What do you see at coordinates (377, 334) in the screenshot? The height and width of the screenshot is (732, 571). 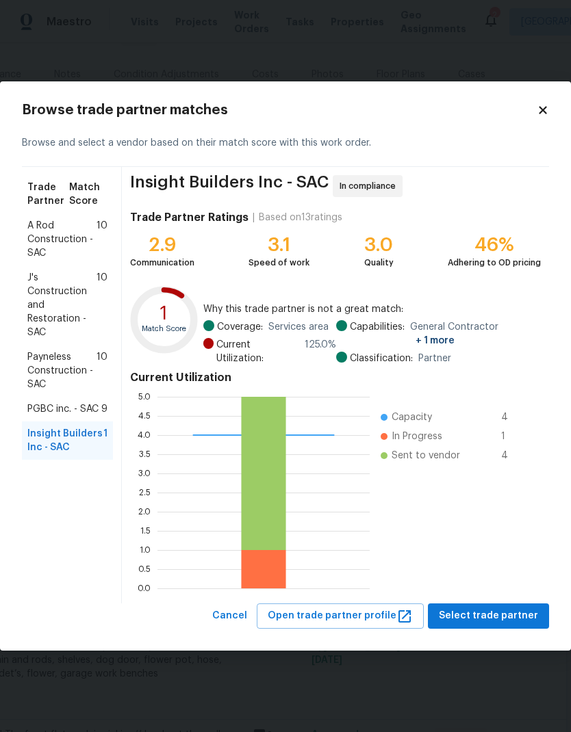 I see `span: Capabilities:` at bounding box center [377, 334].